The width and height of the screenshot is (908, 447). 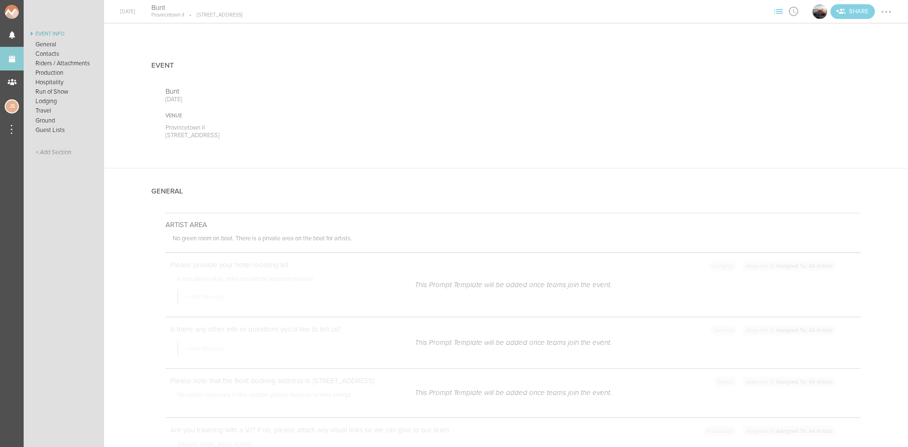 I want to click on img: NOMAD, so click(x=31, y=12).